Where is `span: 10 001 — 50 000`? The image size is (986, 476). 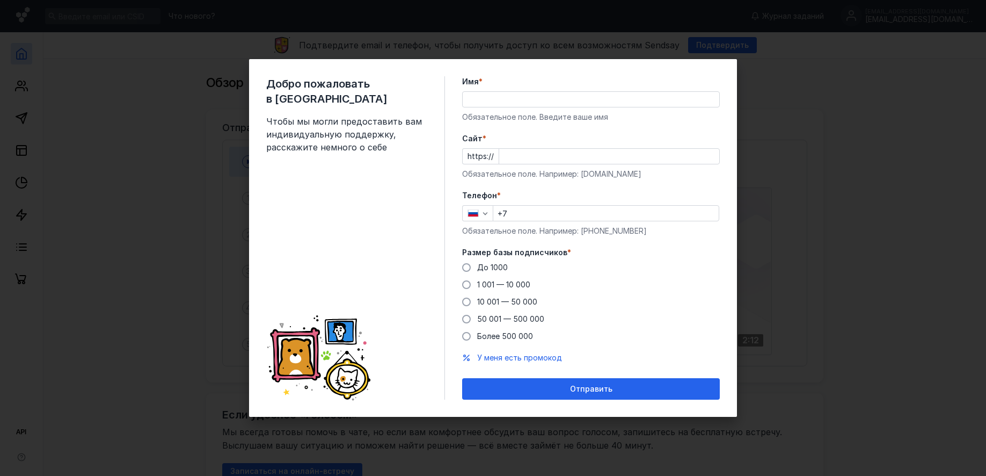
span: 10 001 — 50 000 is located at coordinates (507, 301).